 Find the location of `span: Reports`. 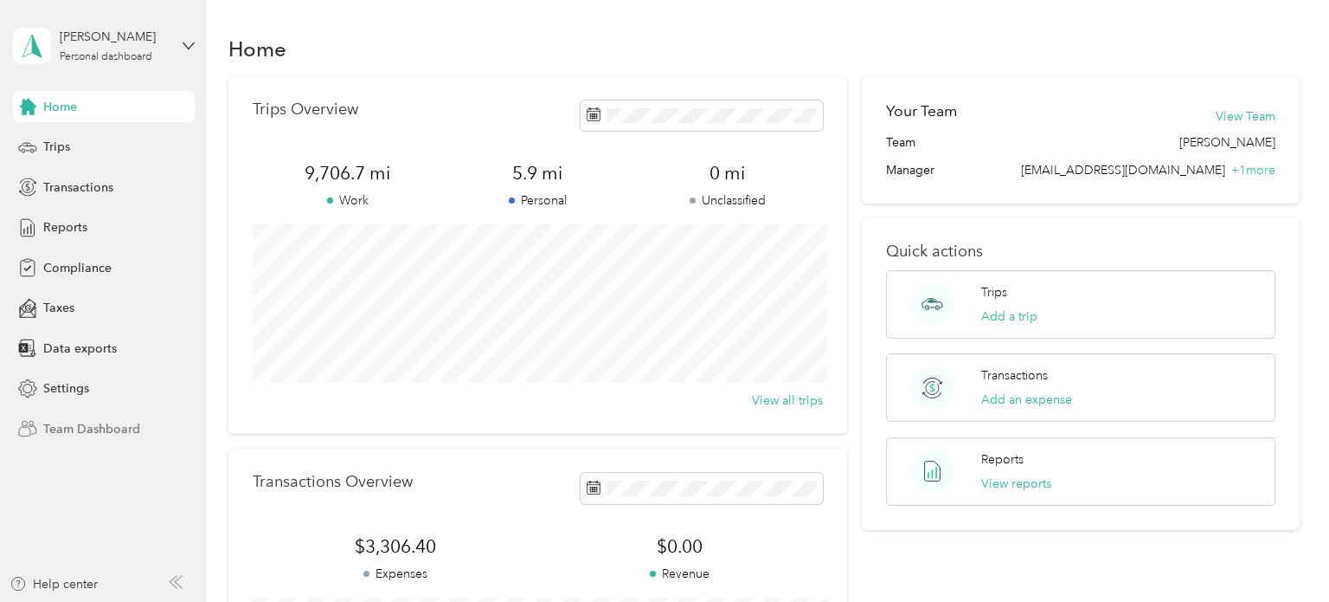

span: Reports is located at coordinates (65, 227).